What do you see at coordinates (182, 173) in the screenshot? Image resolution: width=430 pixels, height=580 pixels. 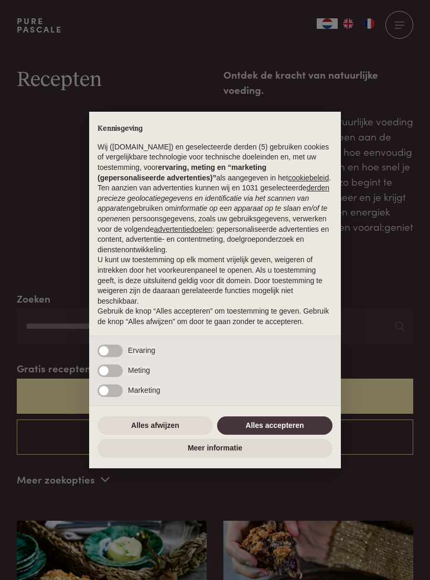 I see `strong: ervaring, meting en “marketing (gepersonaliseerde advertenties)”` at bounding box center [182, 173].